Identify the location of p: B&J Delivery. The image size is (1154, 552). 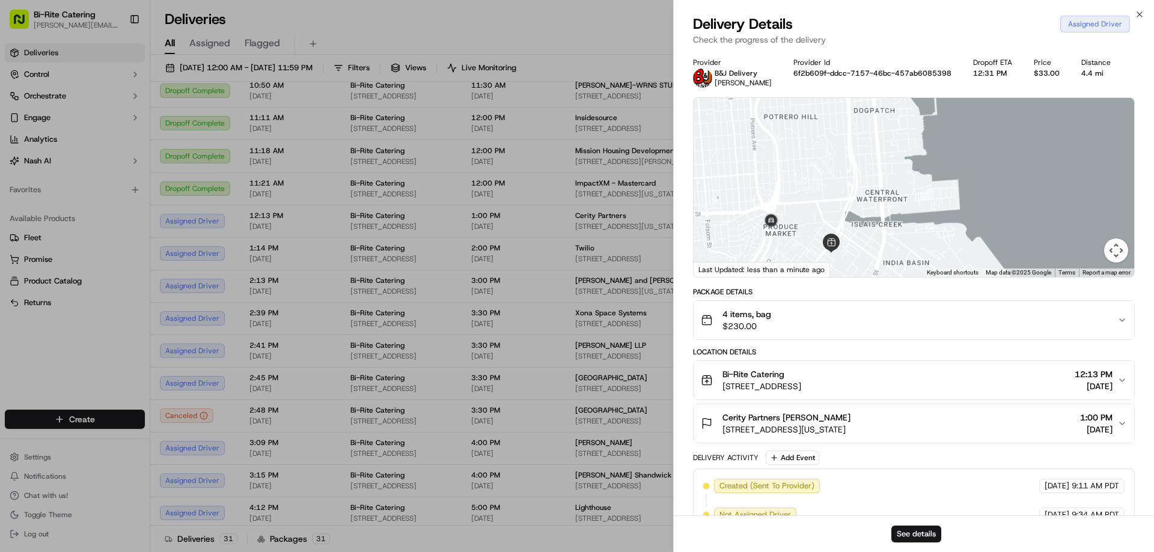
(743, 73).